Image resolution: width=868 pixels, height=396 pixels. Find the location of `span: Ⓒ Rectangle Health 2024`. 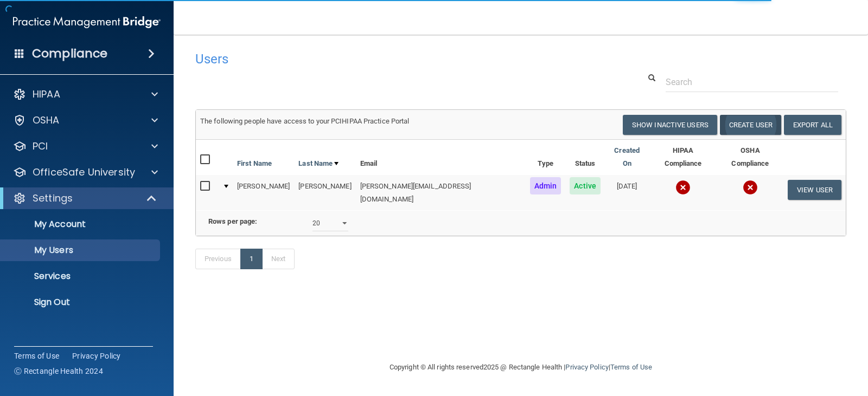

span: Ⓒ Rectangle Health 2024 is located at coordinates (59, 372).